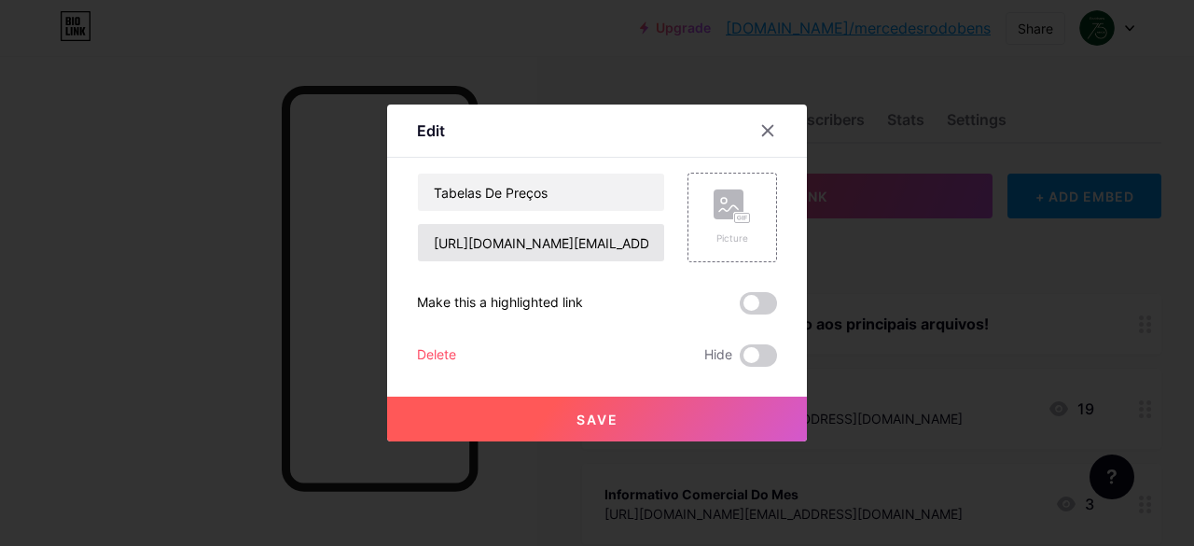  What do you see at coordinates (500, 303) in the screenshot?
I see `div: Make this a highlighted link` at bounding box center [500, 303].